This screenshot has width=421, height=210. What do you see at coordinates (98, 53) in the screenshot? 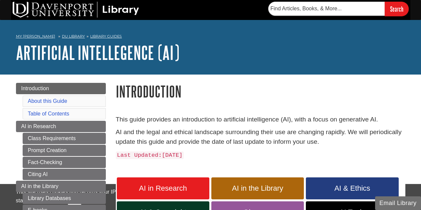
I see `a: Artificial Intellegence (AI)` at bounding box center [98, 53].